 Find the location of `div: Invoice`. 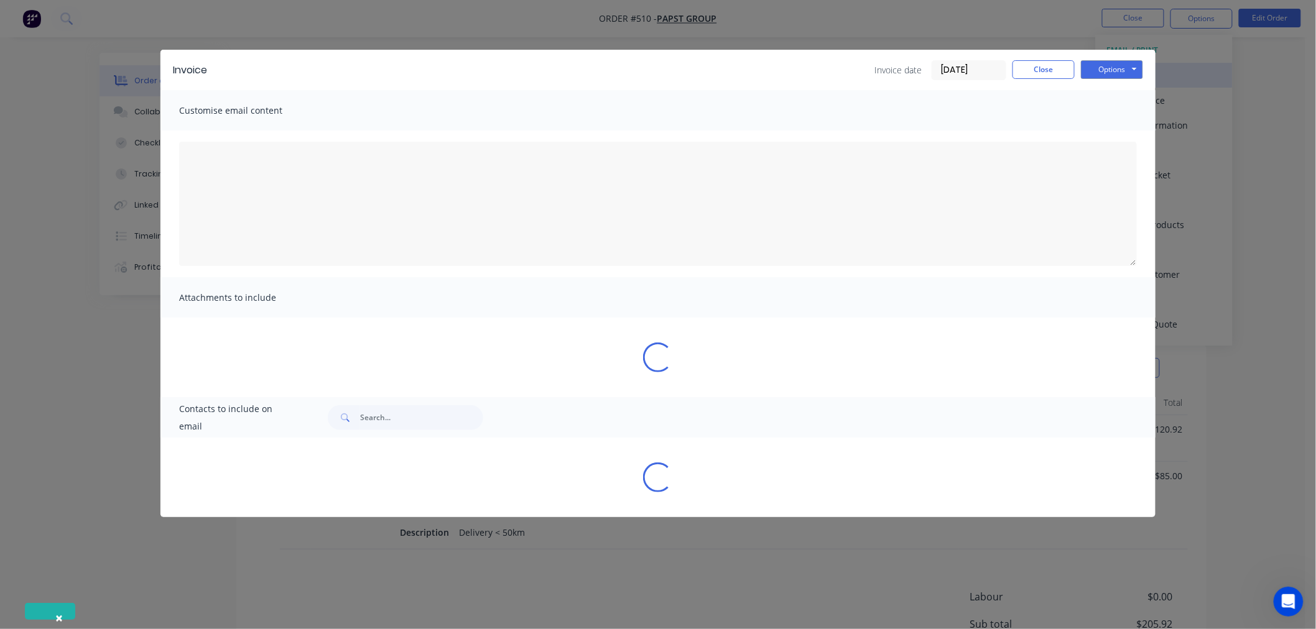

div: Invoice is located at coordinates (190, 70).